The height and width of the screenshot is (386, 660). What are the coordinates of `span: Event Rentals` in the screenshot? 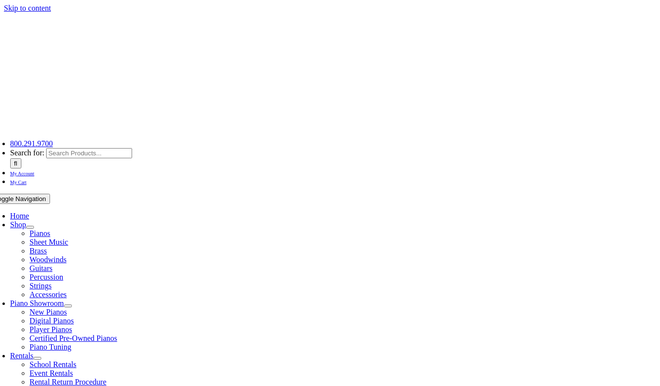 It's located at (51, 373).